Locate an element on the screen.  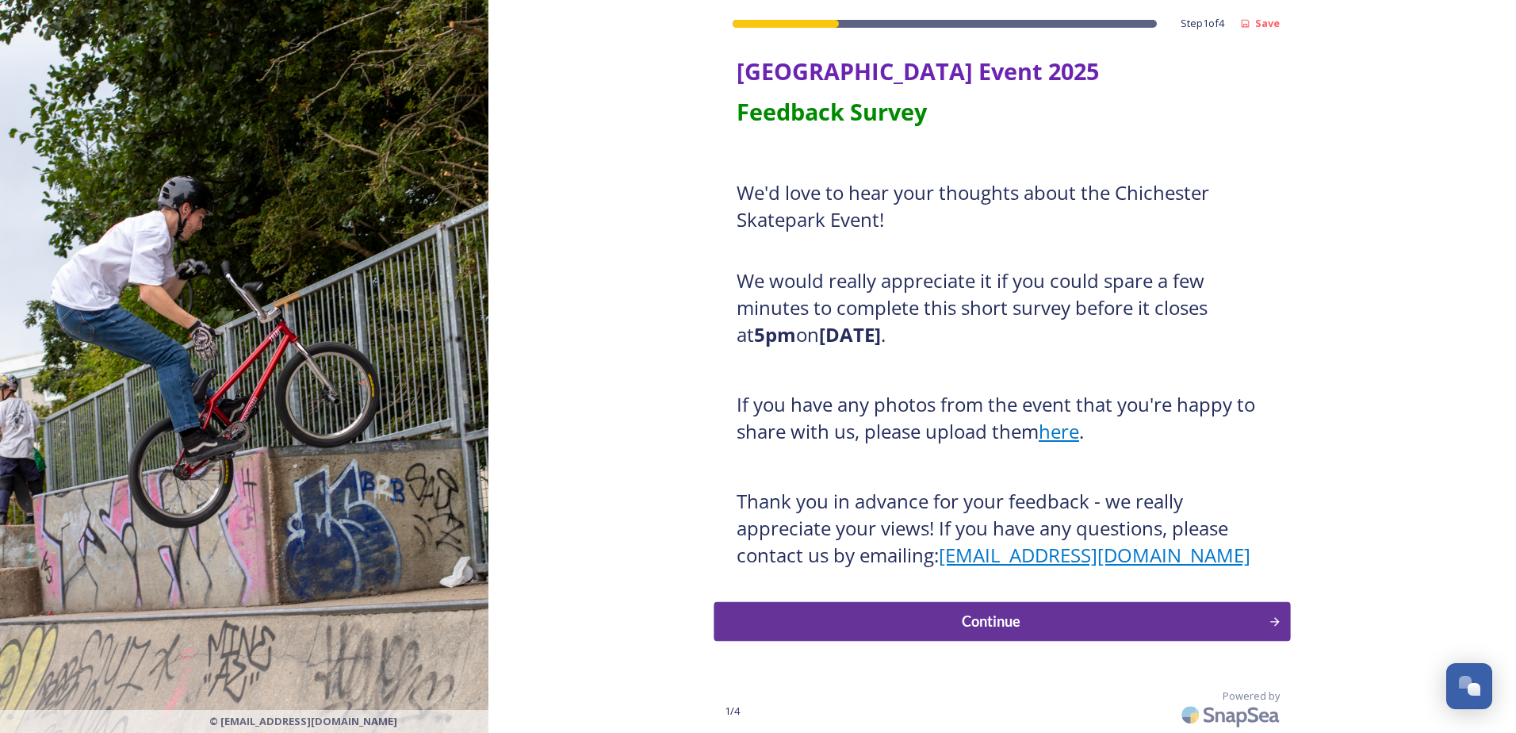
h2: If you have any photos from the event that you're happy to share with us, please upload them . is located at coordinates (1002, 418).